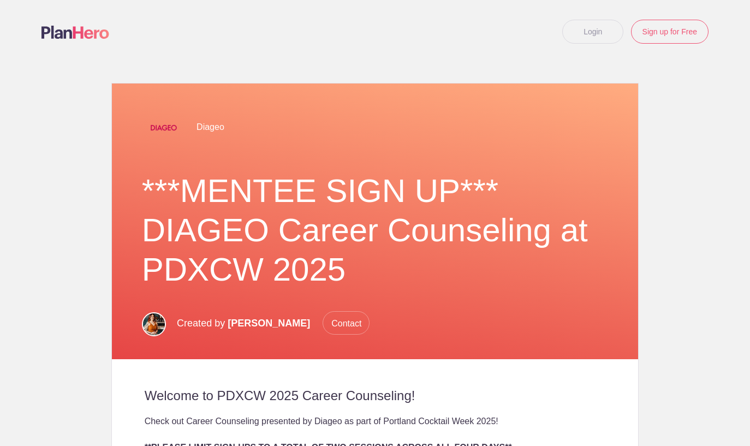 Image resolution: width=750 pixels, height=446 pixels. What do you see at coordinates (164, 128) in the screenshot?
I see `img: Untitled design` at bounding box center [164, 128].